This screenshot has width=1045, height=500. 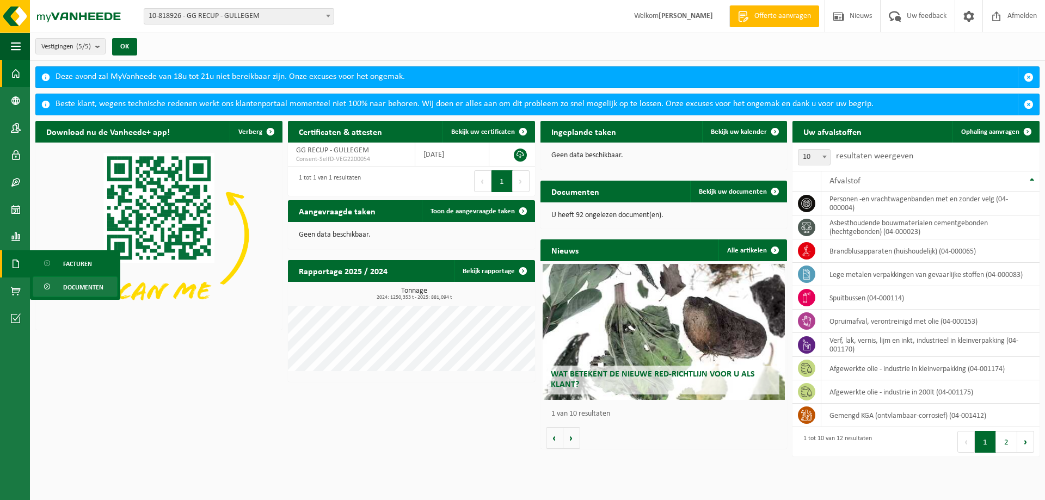 What do you see at coordinates (738, 192) in the screenshot?
I see `a: Bekijk uw documenten` at bounding box center [738, 192].